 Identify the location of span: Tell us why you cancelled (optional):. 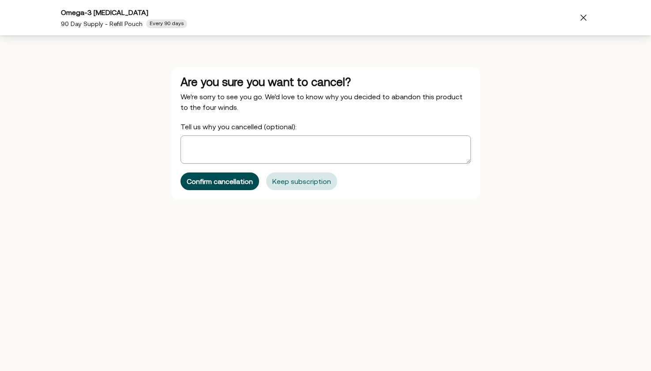
(239, 127).